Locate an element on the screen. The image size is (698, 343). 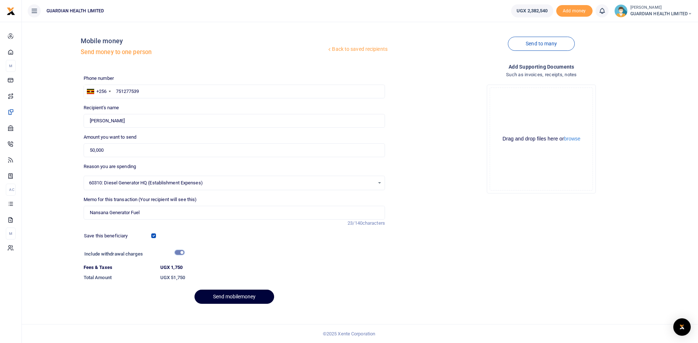
label: Amount you want to send is located at coordinates (110, 137).